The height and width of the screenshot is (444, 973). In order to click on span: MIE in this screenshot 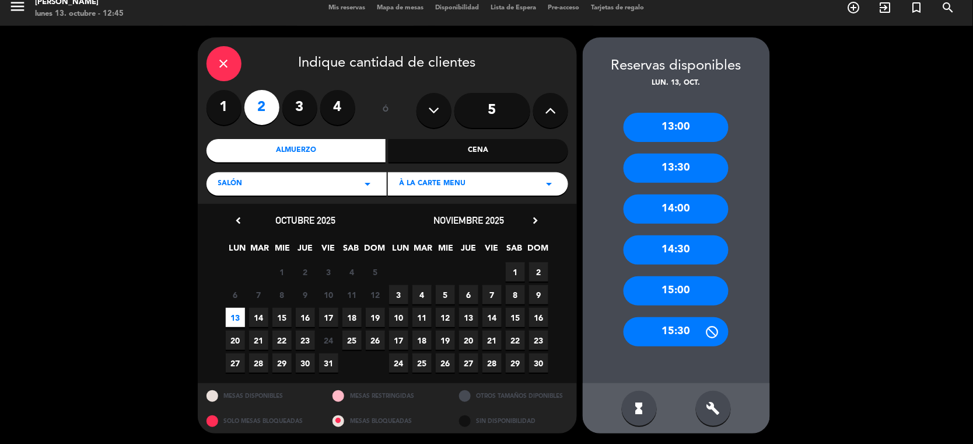, I will do `click(282, 250)`.